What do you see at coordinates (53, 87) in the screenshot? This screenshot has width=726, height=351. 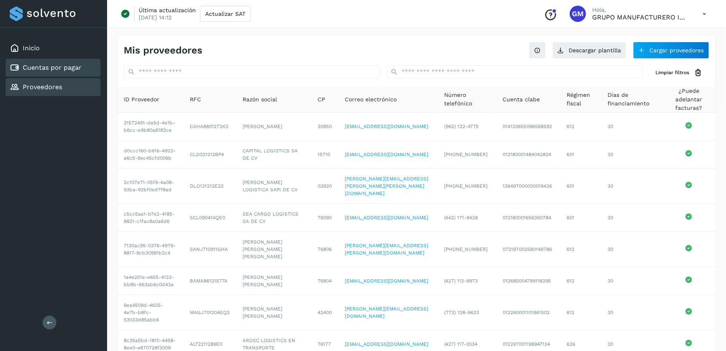 I see `div: Proveedores` at bounding box center [53, 87].